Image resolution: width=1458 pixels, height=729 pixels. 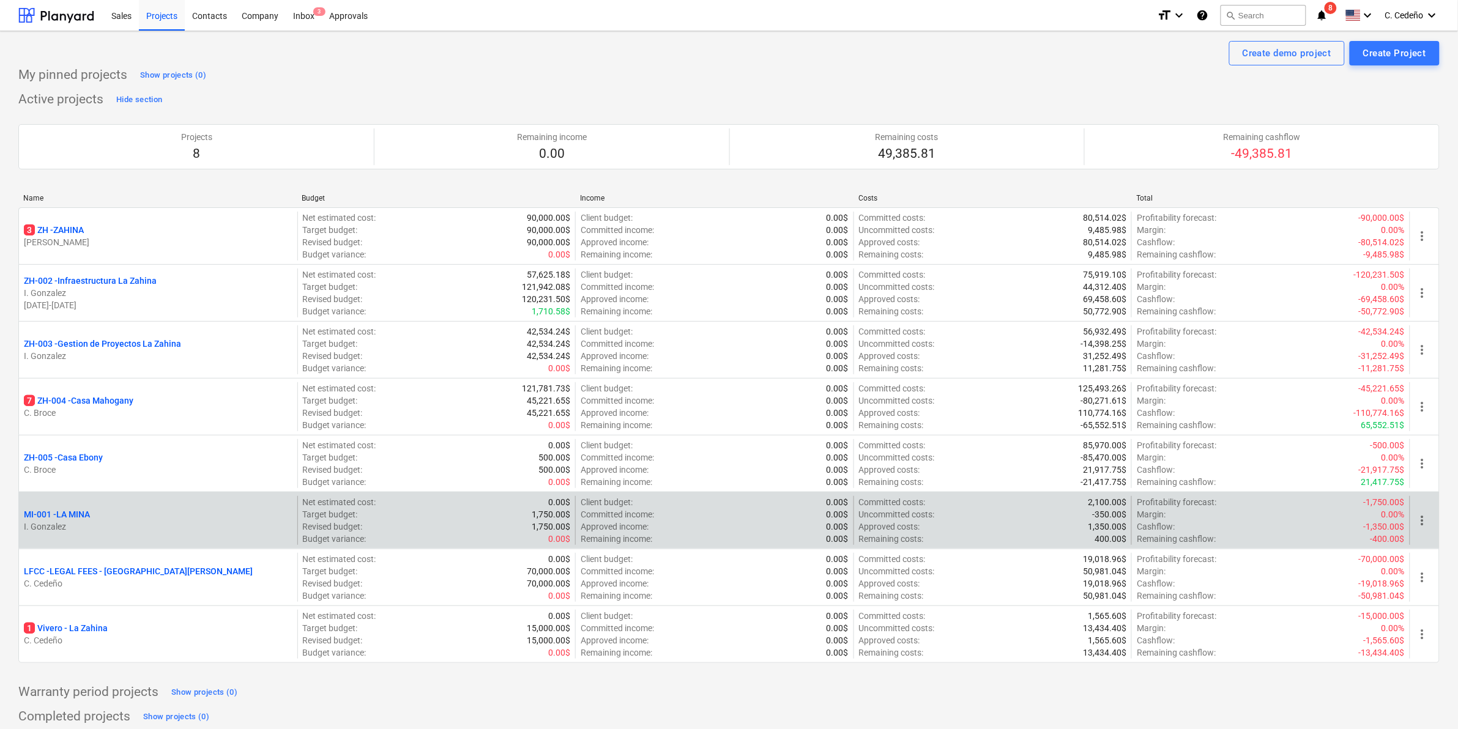 What do you see at coordinates (73, 75) in the screenshot?
I see `p: My pinned projects` at bounding box center [73, 75].